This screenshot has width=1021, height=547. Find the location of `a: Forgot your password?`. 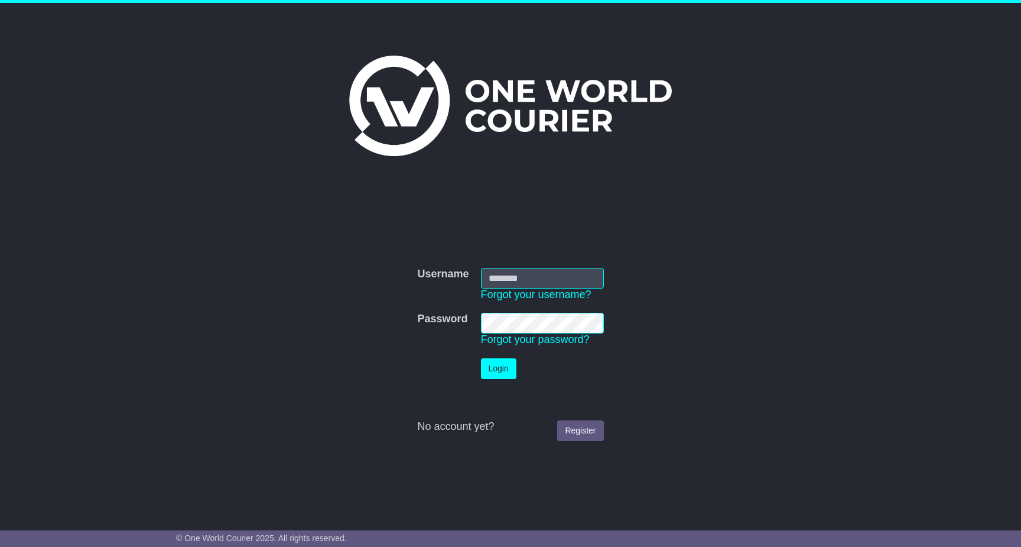

a: Forgot your password? is located at coordinates (535, 339).